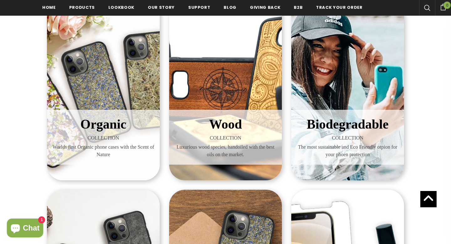  What do you see at coordinates (82, 7) in the screenshot?
I see `span: Products` at bounding box center [82, 7].